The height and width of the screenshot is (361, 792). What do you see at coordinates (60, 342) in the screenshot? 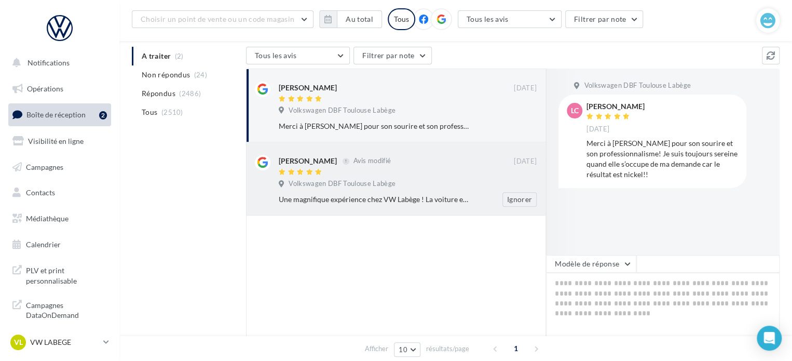
I see `a: VL VW LABEGE` at bounding box center [60, 342].